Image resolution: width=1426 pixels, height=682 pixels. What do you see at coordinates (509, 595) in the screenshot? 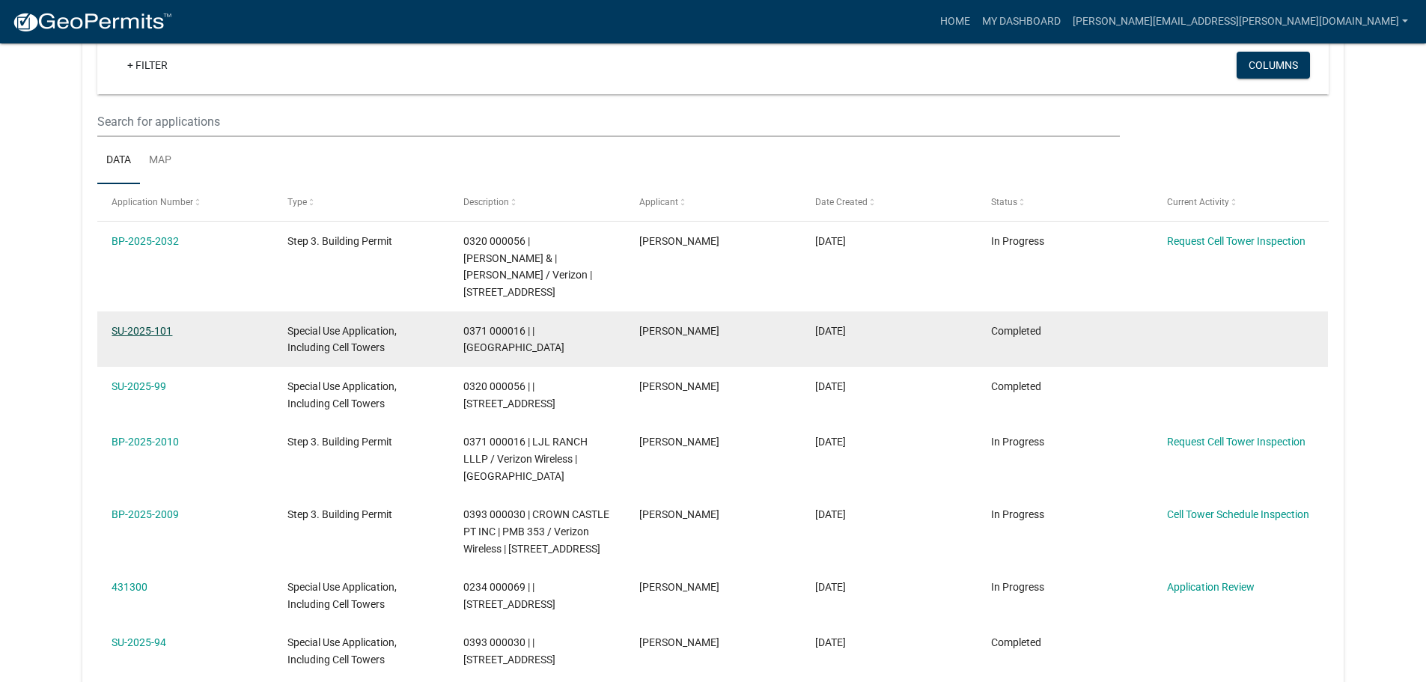
I see `span: 0234 000069 | | 846 A CORINTH RD` at bounding box center [509, 595].